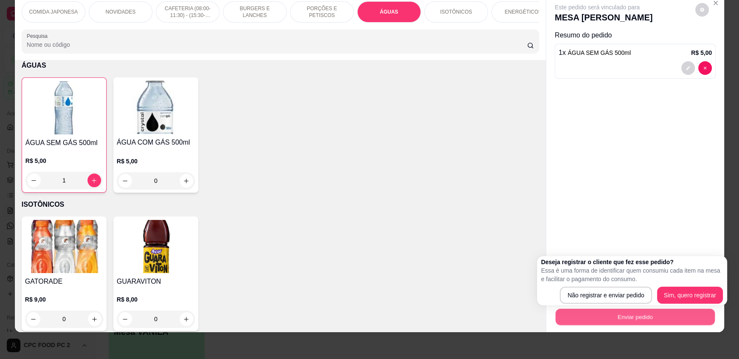 Image resolution: width=739 pixels, height=359 pixels. What do you see at coordinates (595, 53) in the screenshot?
I see `p: 1 x` at bounding box center [595, 53].